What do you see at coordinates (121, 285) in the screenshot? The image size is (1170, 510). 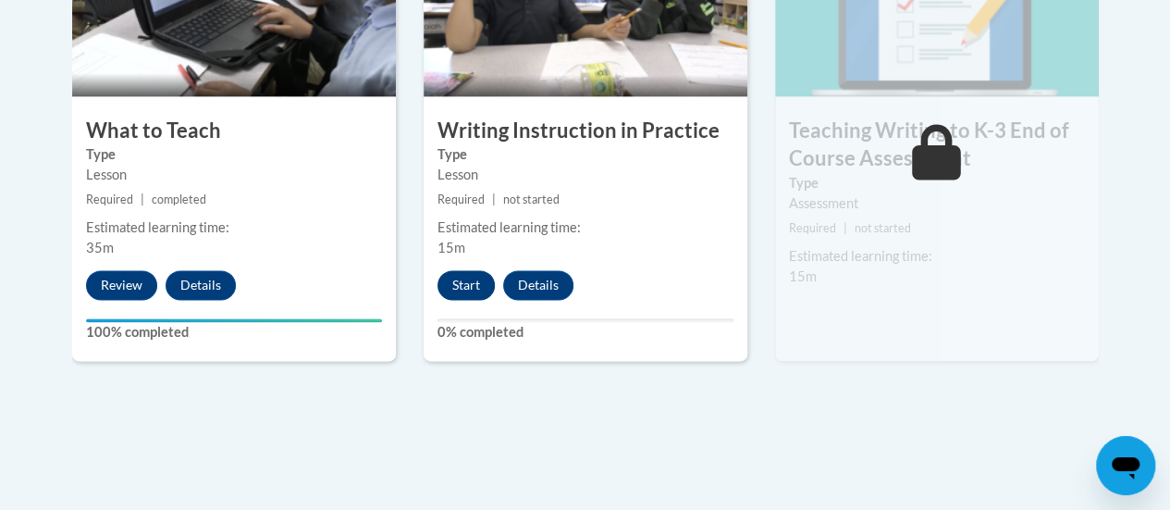 I see `button: Review` at bounding box center [121, 285].